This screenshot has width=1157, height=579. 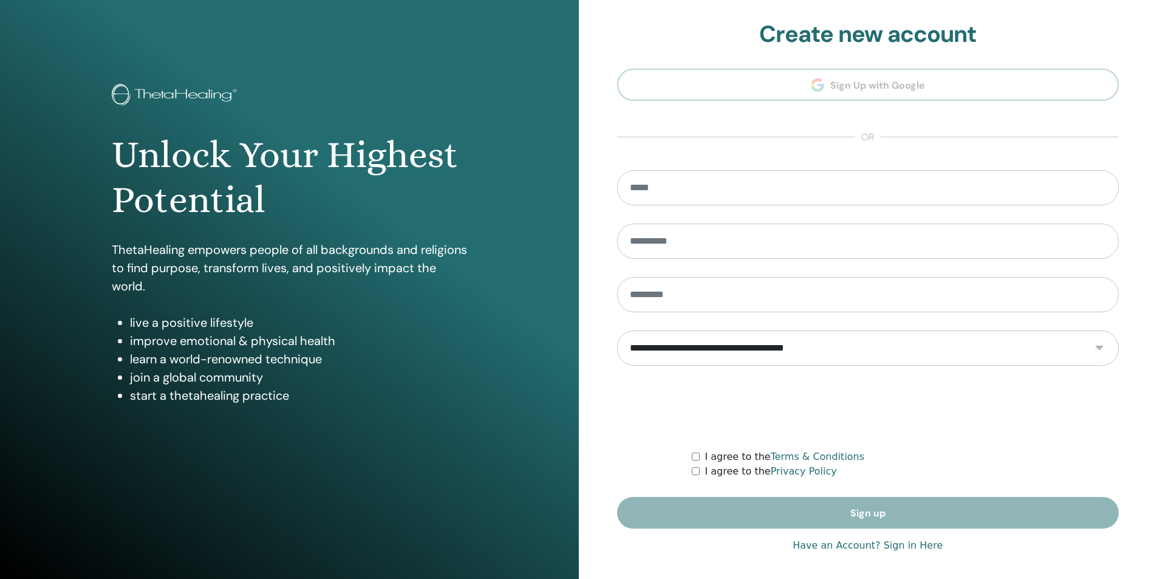 I want to click on li: start a thetahealing practice, so click(x=298, y=395).